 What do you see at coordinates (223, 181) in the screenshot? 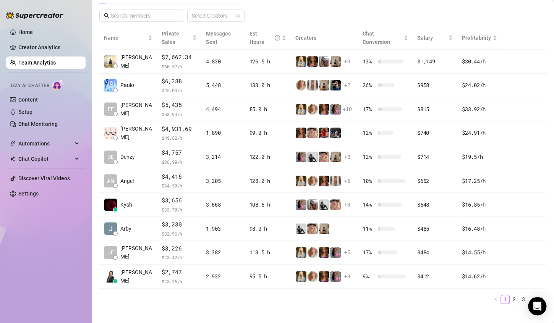
I see `div: 3,205` at bounding box center [223, 181].